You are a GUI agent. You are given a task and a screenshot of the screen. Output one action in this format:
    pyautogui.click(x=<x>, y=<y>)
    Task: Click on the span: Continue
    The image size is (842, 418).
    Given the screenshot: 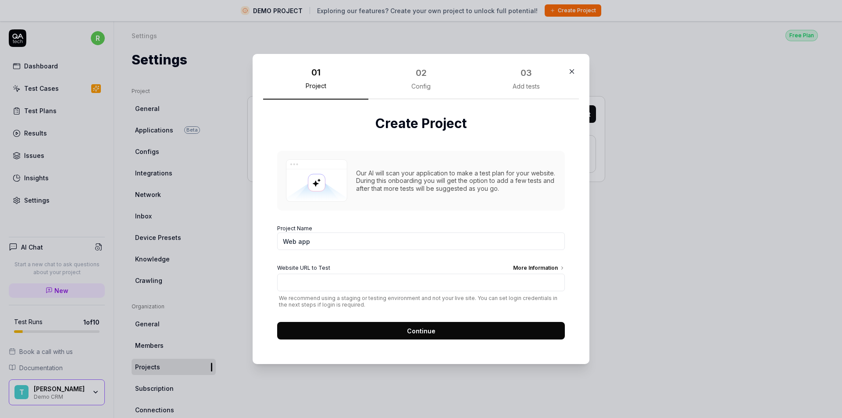 What is the action you would take?
    pyautogui.click(x=421, y=331)
    